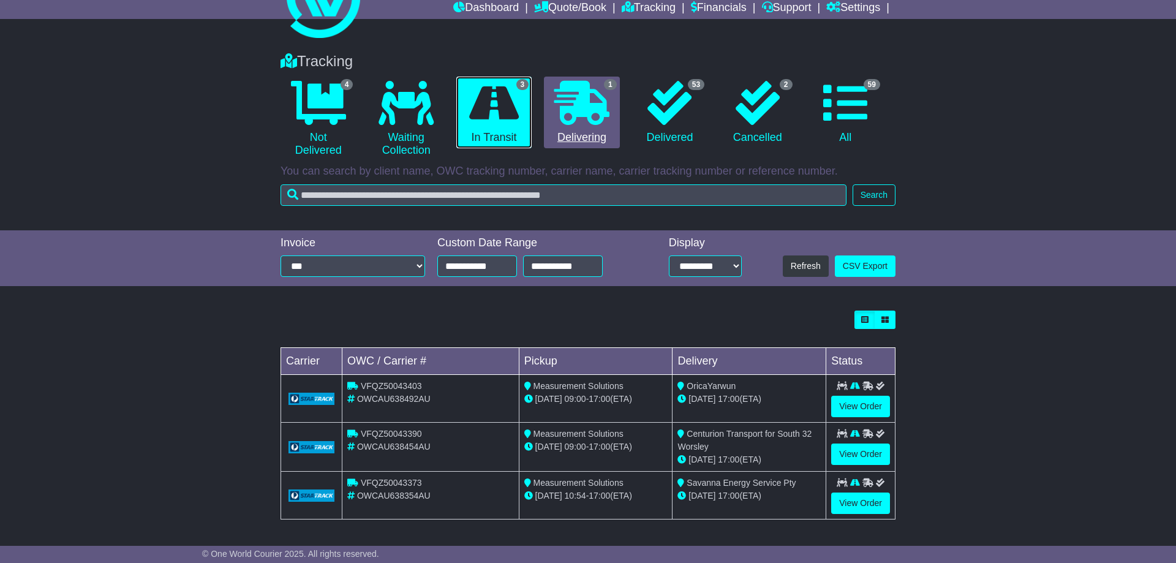  I want to click on a: 1 Delivering, so click(581, 113).